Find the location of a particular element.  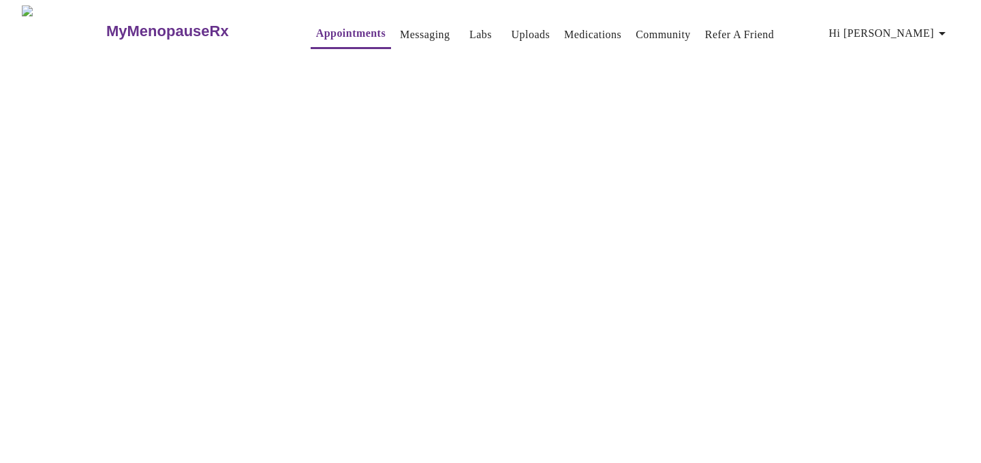

button: Appointments is located at coordinates (351, 34).